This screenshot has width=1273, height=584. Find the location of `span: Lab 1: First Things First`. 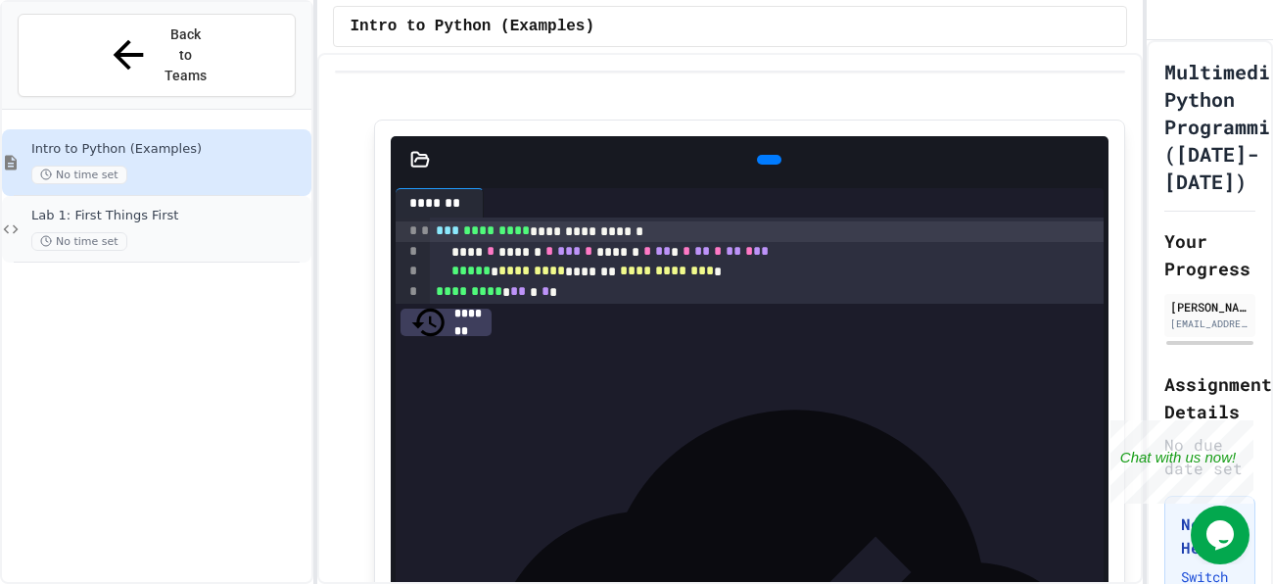

span: Lab 1: First Things First is located at coordinates (169, 215).